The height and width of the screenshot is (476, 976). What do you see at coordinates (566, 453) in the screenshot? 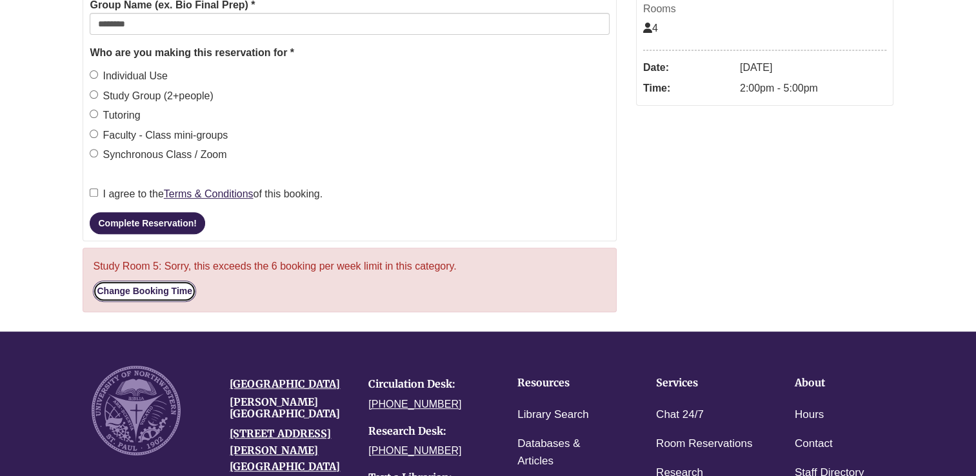
I see `a: Databases & Articles` at bounding box center [566, 453].